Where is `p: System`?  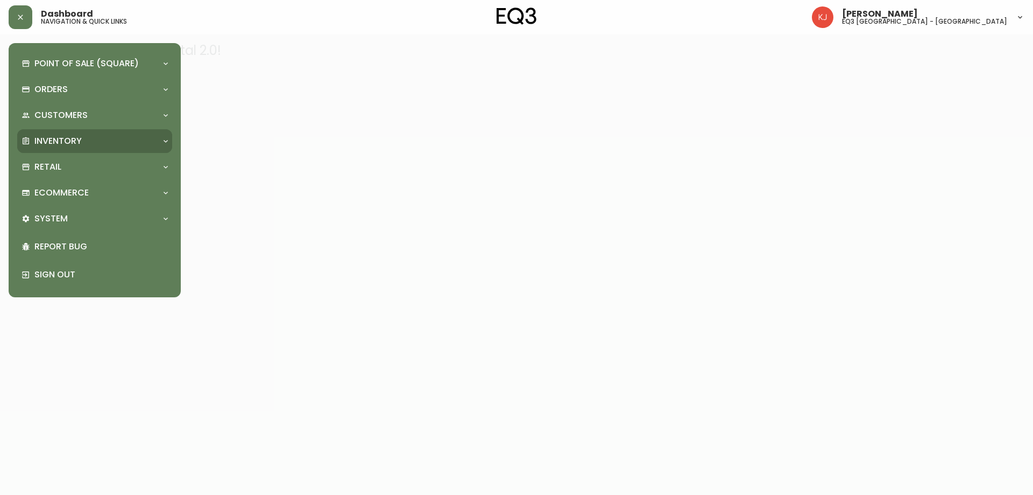
p: System is located at coordinates (51, 218).